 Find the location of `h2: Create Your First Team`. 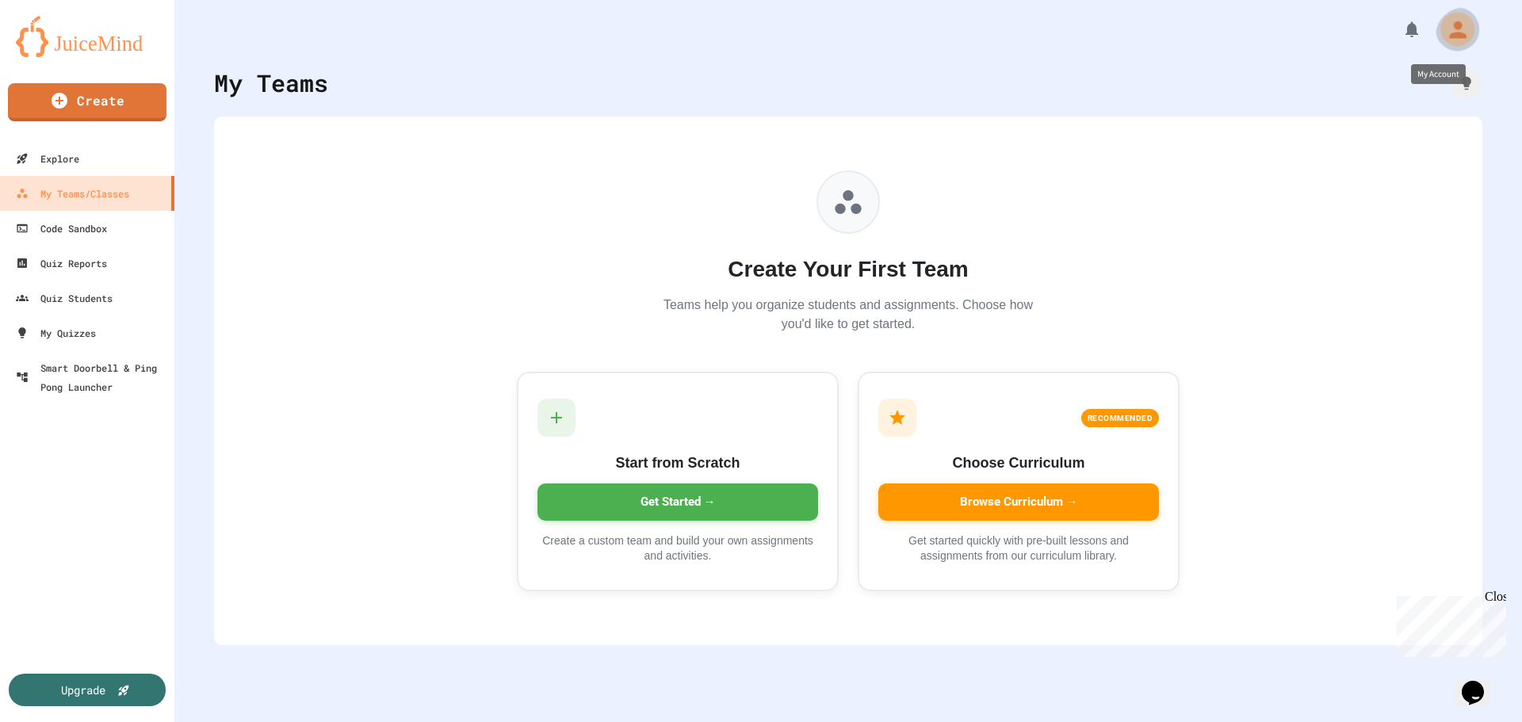

h2: Create Your First Team is located at coordinates (848, 269).